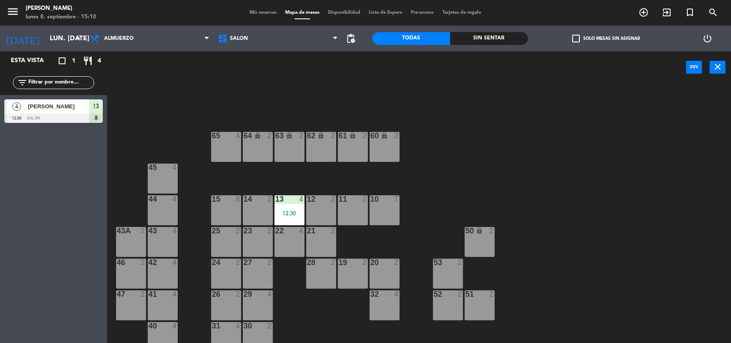  What do you see at coordinates (212, 199) in the screenshot?
I see `div: 15` at bounding box center [212, 199].